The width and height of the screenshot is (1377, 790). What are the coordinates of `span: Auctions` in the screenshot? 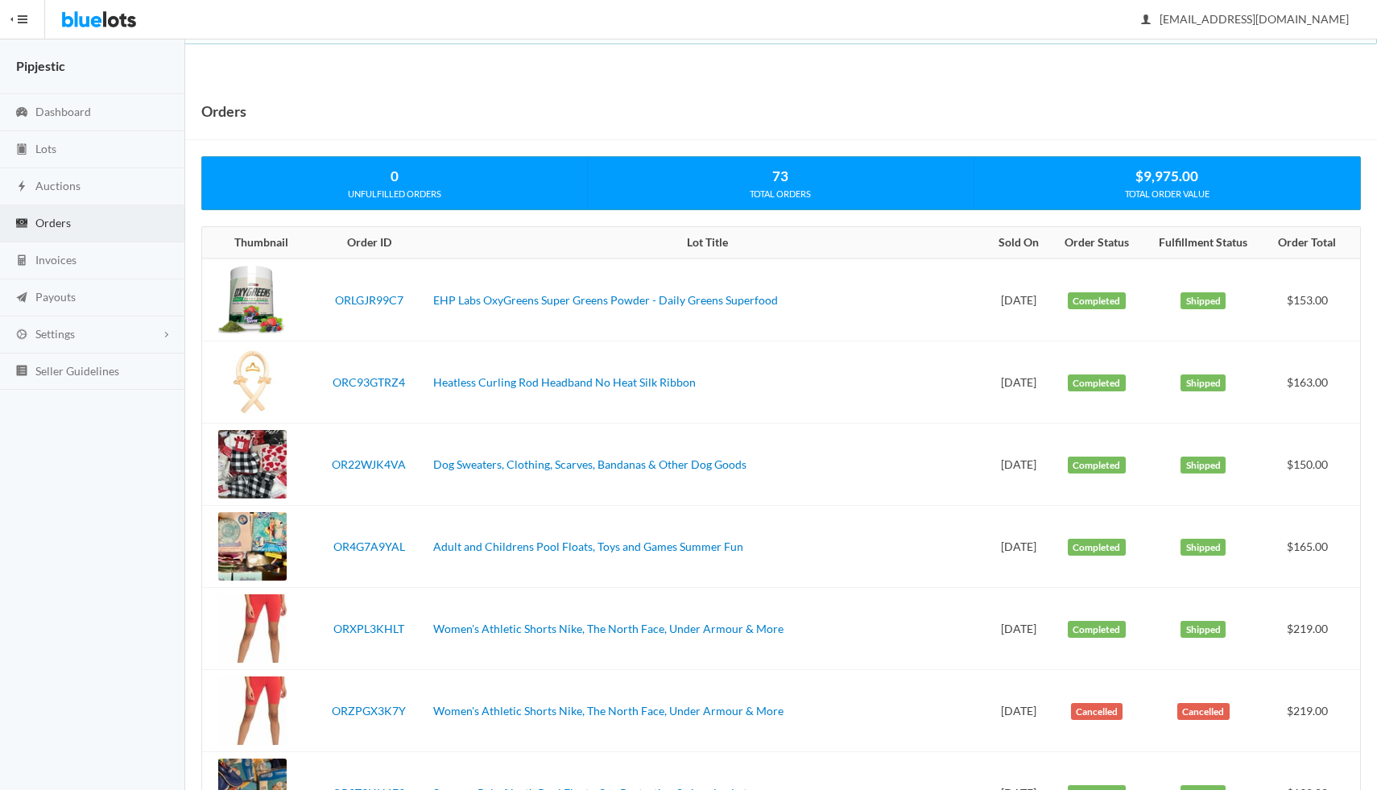 It's located at (58, 185).